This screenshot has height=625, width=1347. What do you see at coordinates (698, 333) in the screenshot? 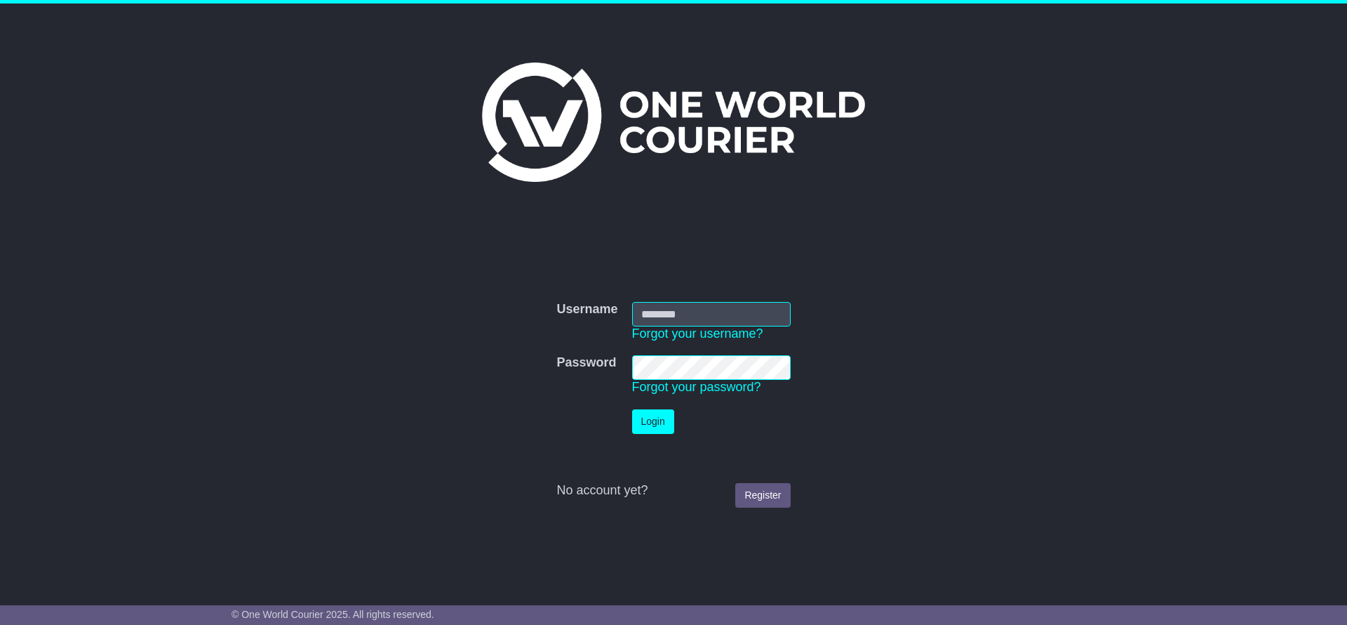
I see `a: Forgot your username?` at bounding box center [698, 333].